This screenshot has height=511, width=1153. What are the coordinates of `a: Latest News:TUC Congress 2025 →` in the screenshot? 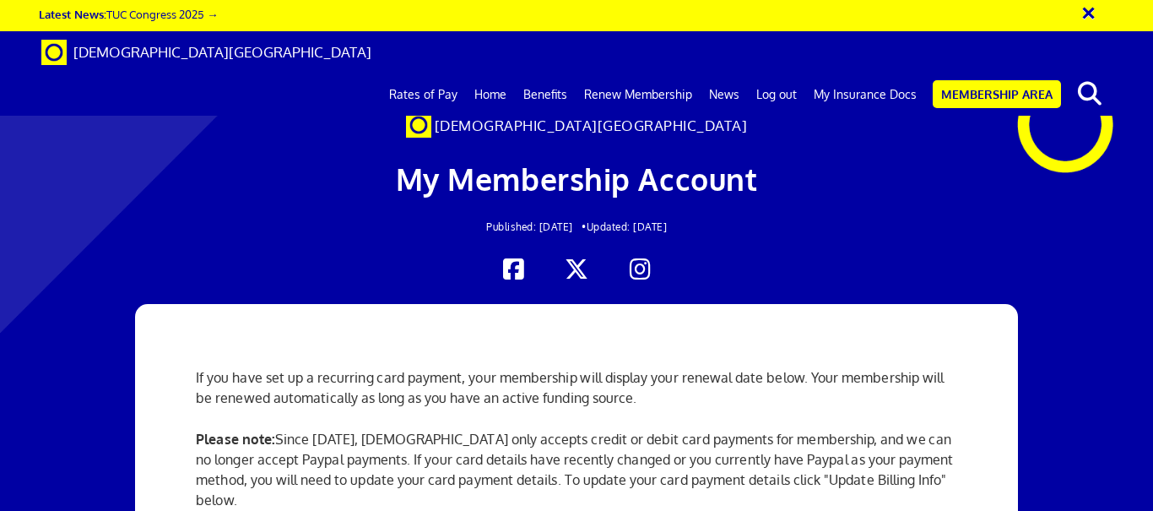 It's located at (128, 14).